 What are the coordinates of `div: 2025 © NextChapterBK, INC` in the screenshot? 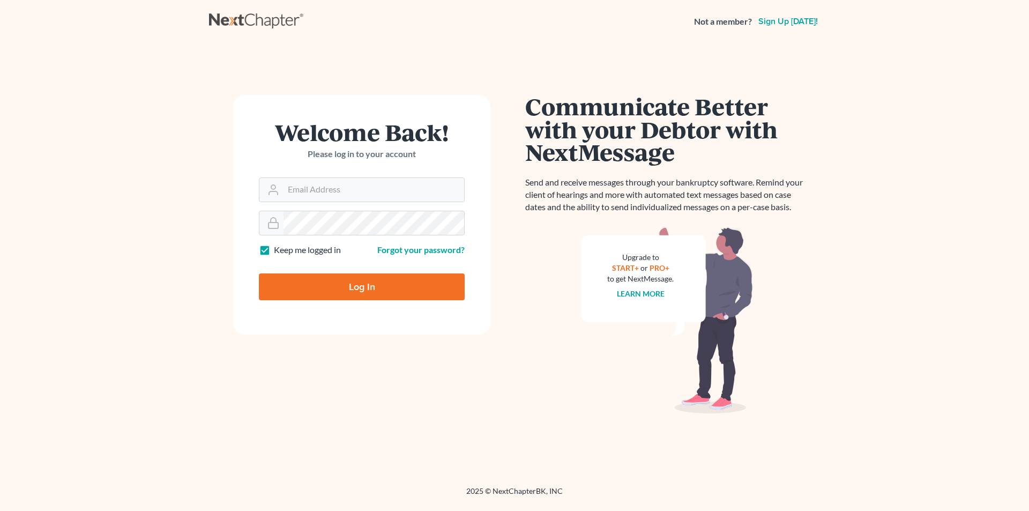 It's located at (514, 495).